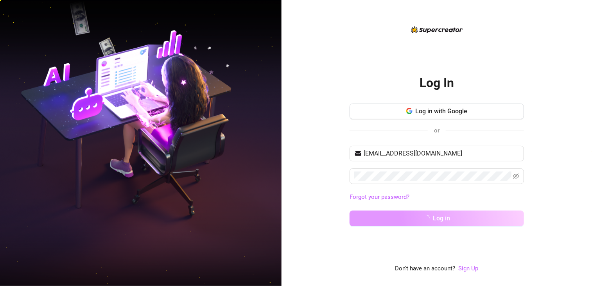  What do you see at coordinates (427, 218) in the screenshot?
I see `span: loading` at bounding box center [427, 218].